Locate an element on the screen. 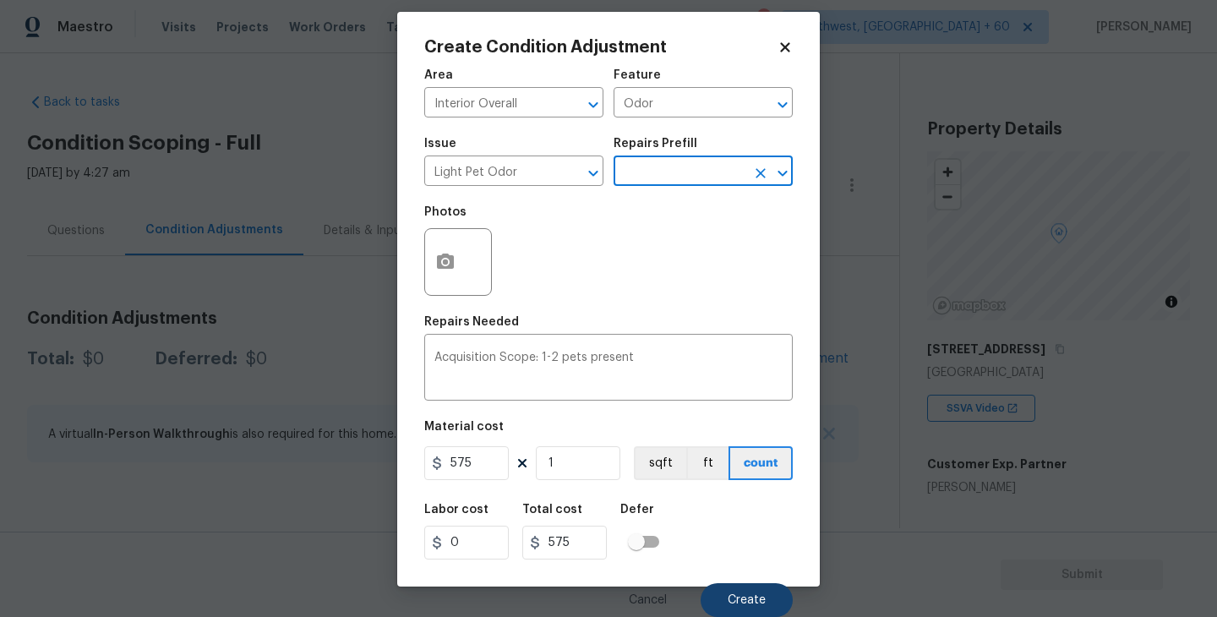  button: ft is located at coordinates (707, 463).